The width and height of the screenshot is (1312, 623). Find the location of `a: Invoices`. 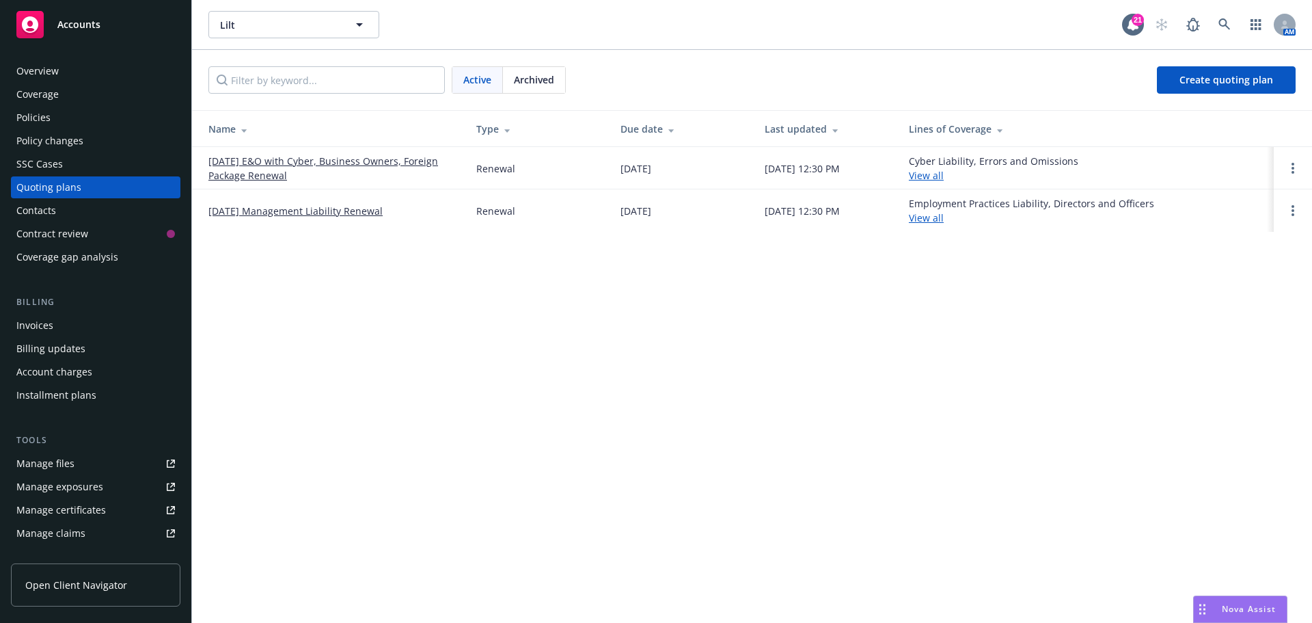

a: Invoices is located at coordinates (96, 325).